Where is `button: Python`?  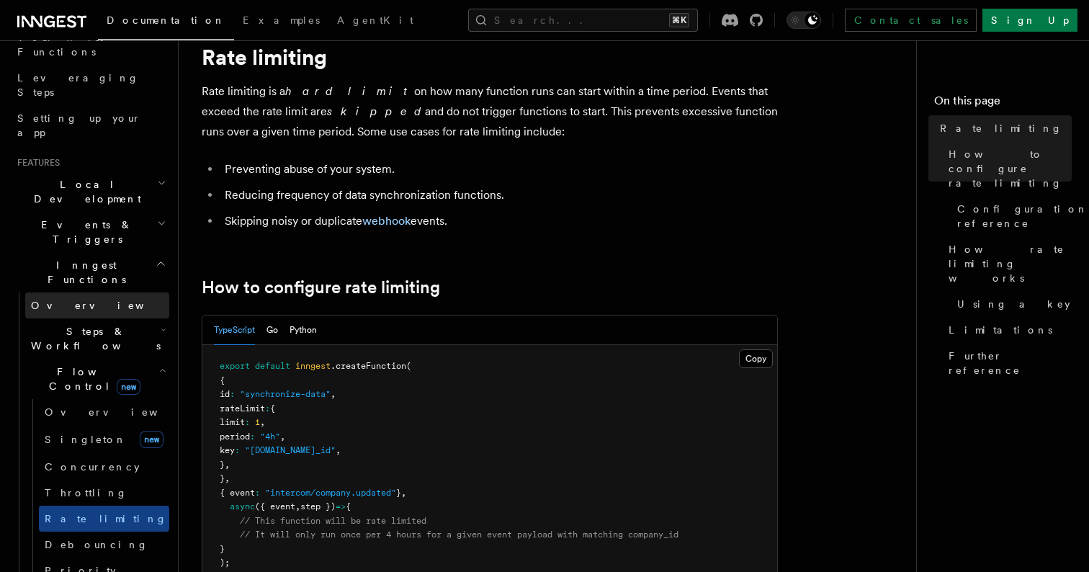
button: Python is located at coordinates (303, 330).